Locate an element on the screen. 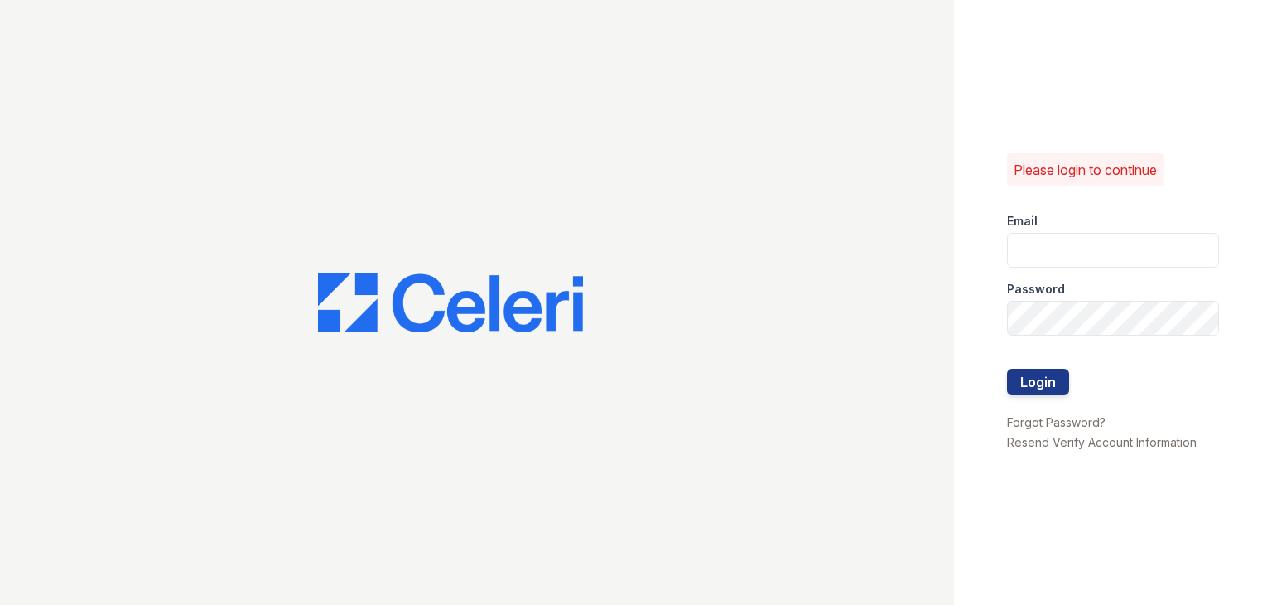 This screenshot has height=605, width=1272. a: Resend Verify Account Information is located at coordinates (1101, 441).